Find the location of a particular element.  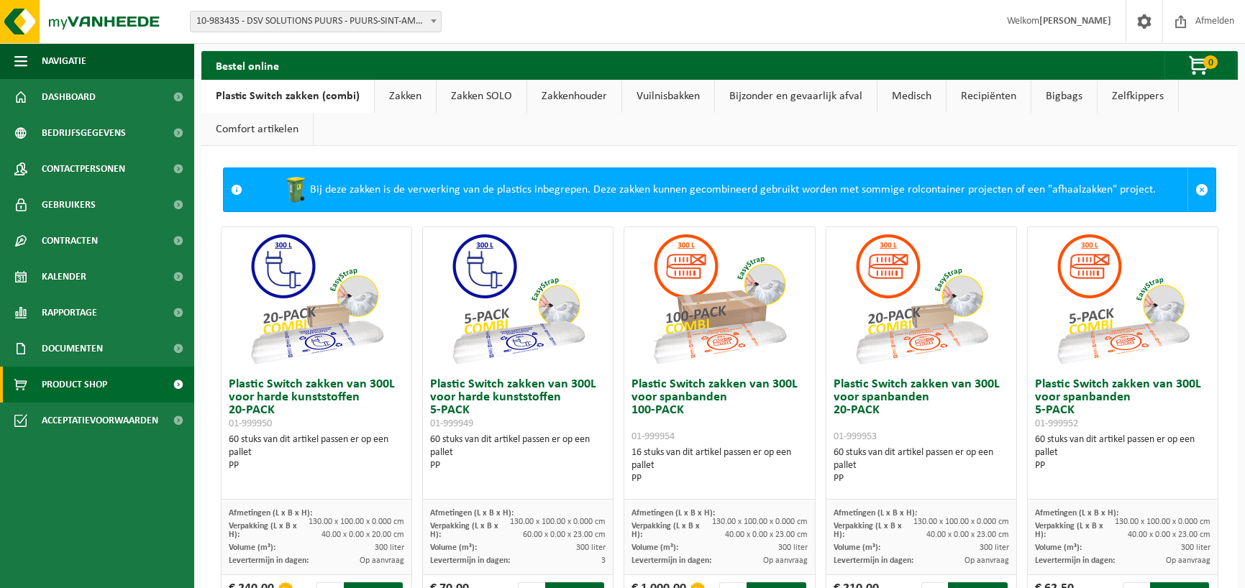

h3: Plastic Switch zakken van 300L voor spanbanden 100-PACK is located at coordinates (719, 411).